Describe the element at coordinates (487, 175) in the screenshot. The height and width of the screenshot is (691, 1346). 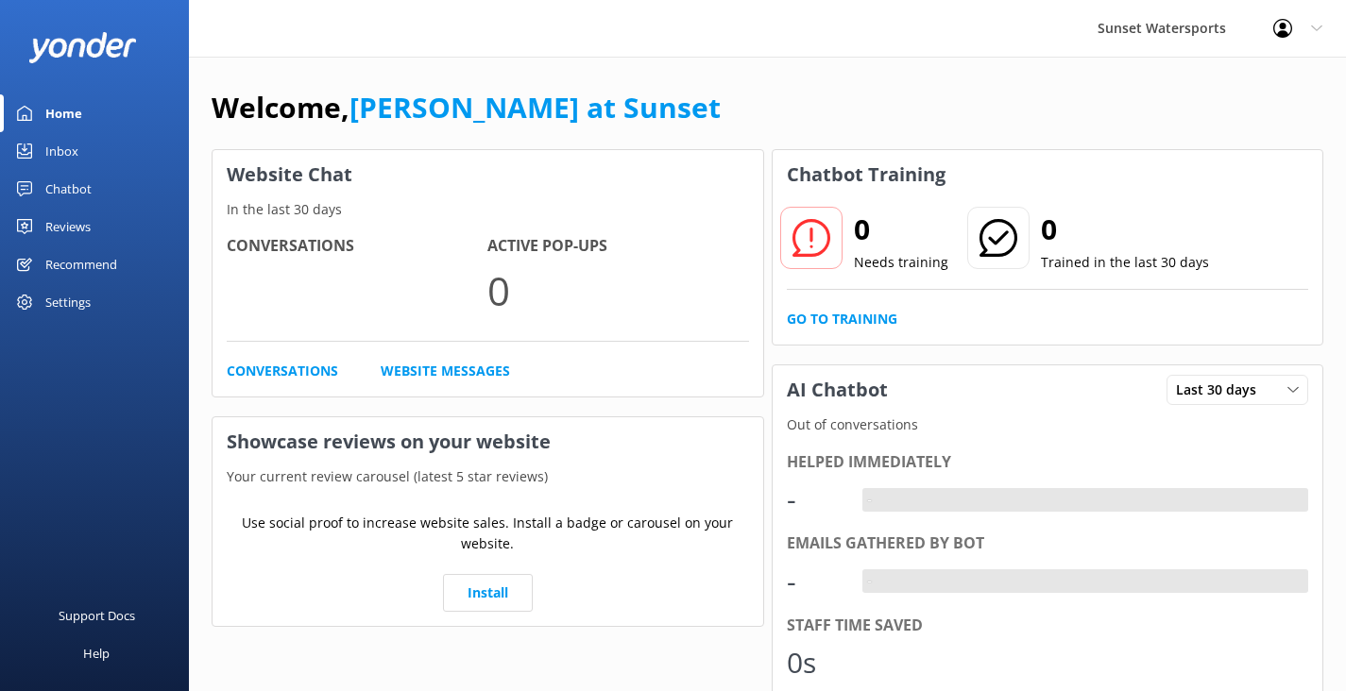
I see `h3: Website Chat` at that location.